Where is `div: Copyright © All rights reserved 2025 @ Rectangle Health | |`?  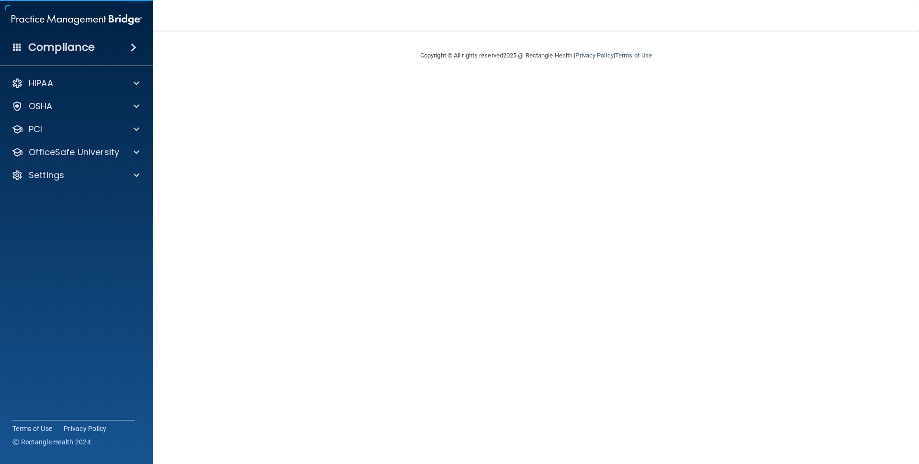
div: Copyright © All rights reserved 2025 @ Rectangle Health | | is located at coordinates (536, 56).